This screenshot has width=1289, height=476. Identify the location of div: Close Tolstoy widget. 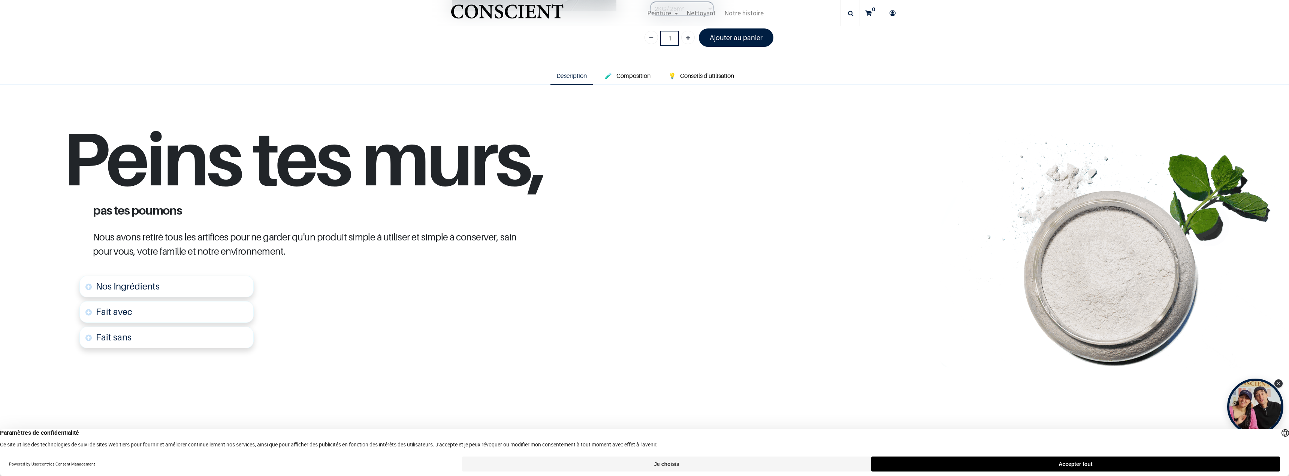
(1278, 384).